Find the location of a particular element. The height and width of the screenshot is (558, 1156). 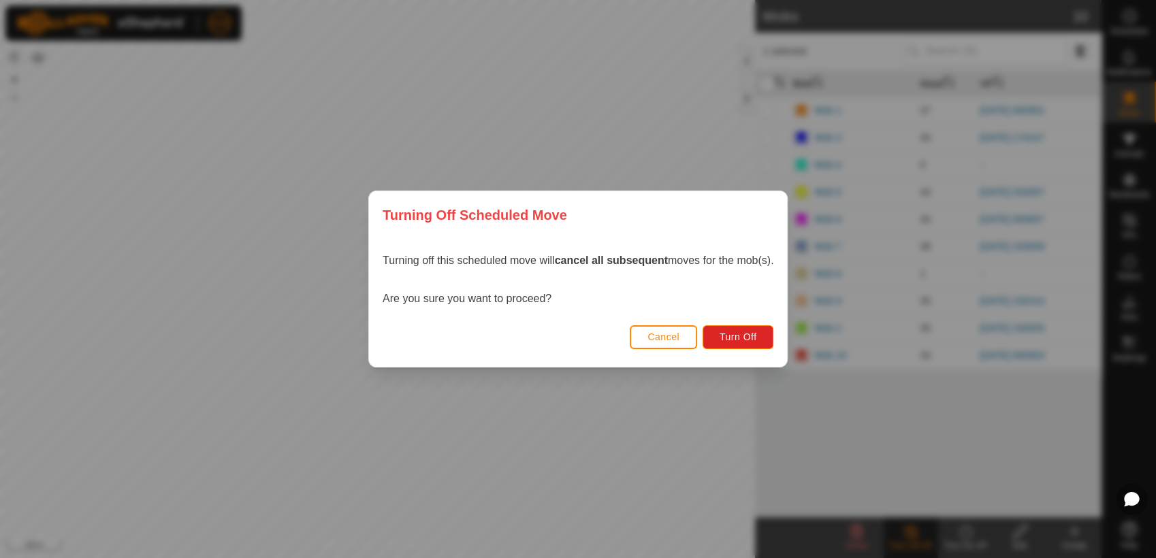

p: Are you sure you want to proceed? is located at coordinates (578, 299).